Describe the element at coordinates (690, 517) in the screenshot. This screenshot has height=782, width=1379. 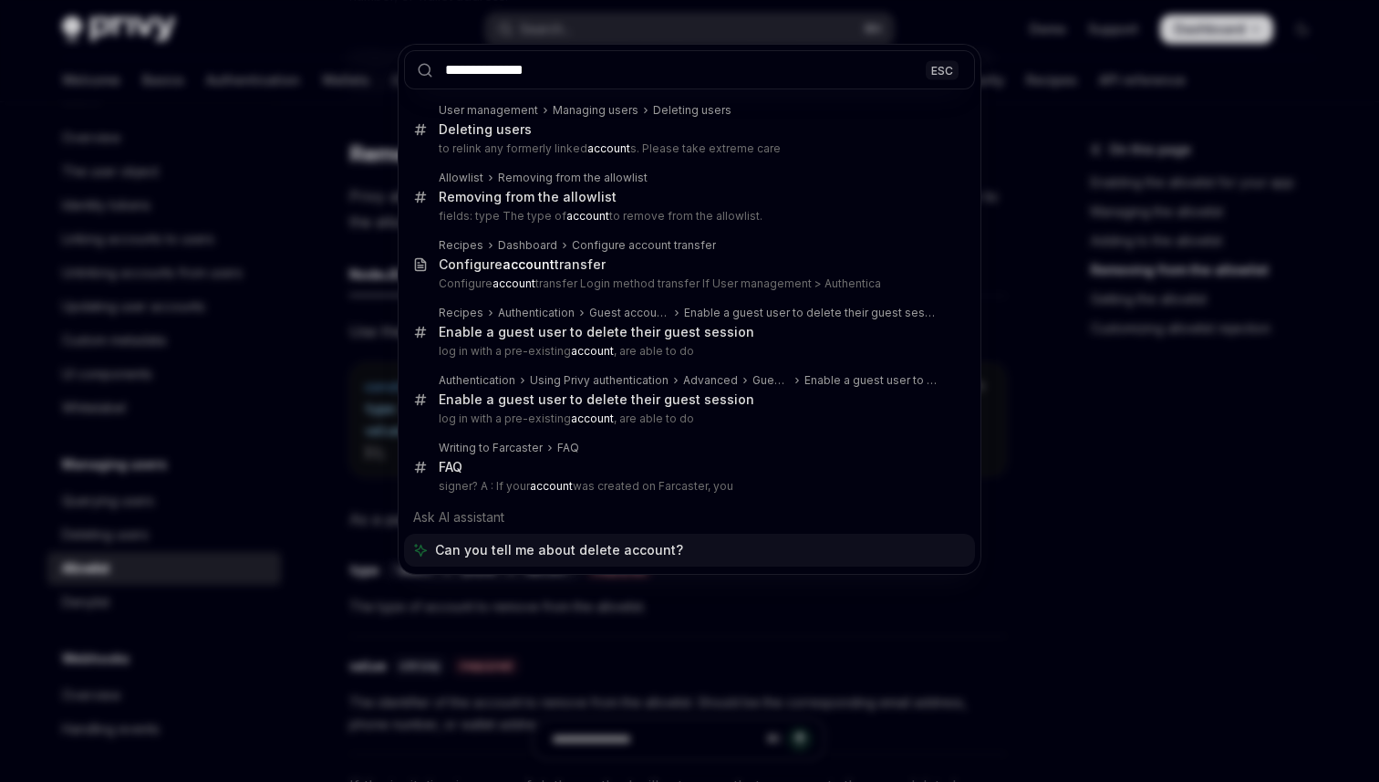
I see `div: Ask AI assistant` at that location.